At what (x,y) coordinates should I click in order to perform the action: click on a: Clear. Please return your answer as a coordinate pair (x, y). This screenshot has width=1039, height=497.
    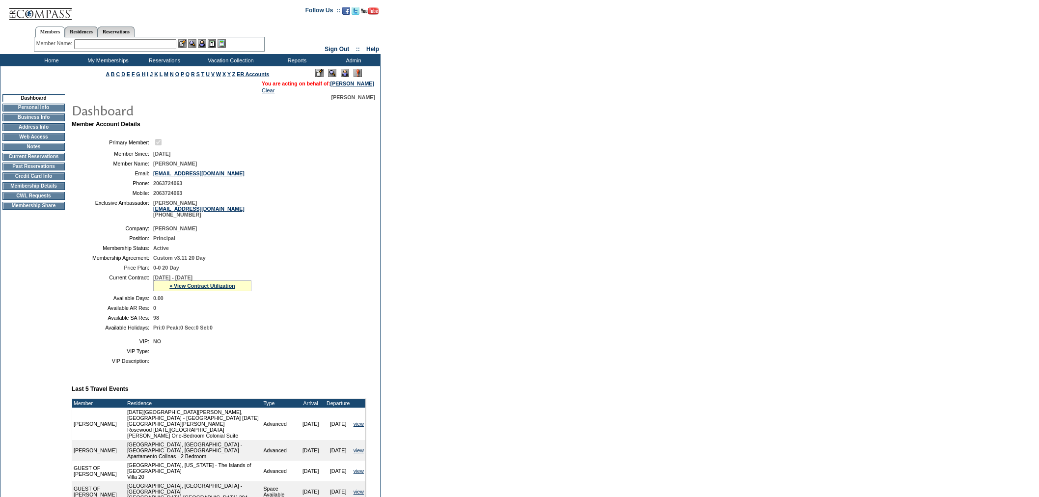
    Looking at the image, I should click on (268, 90).